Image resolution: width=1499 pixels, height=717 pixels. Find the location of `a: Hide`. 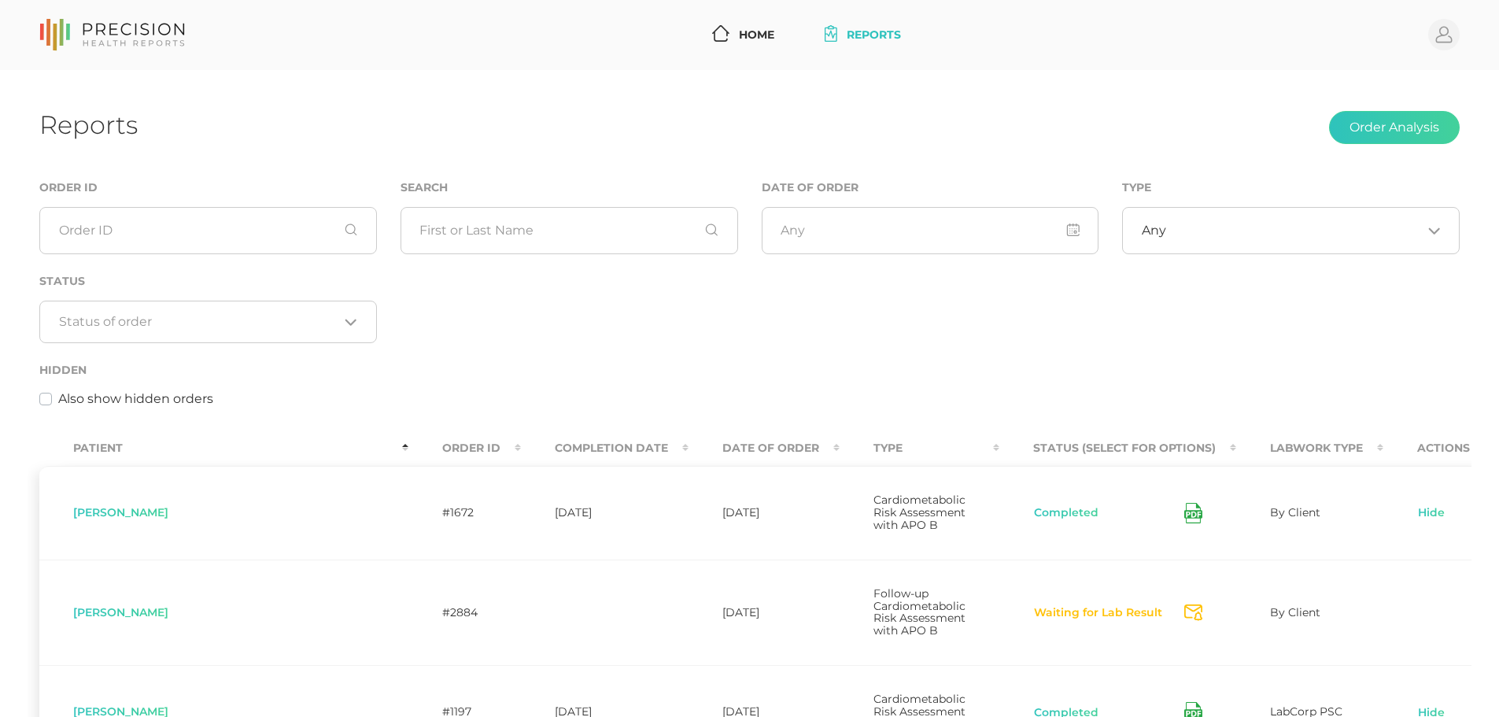

a: Hide is located at coordinates (1431, 513).